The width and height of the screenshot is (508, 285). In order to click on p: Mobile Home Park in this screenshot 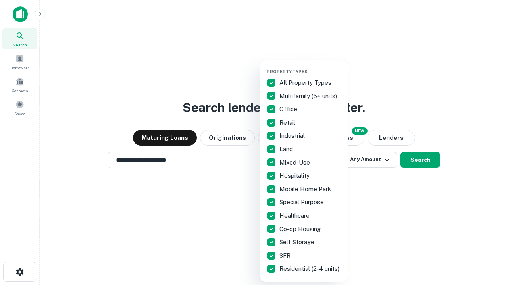, I will do `click(306, 190)`.